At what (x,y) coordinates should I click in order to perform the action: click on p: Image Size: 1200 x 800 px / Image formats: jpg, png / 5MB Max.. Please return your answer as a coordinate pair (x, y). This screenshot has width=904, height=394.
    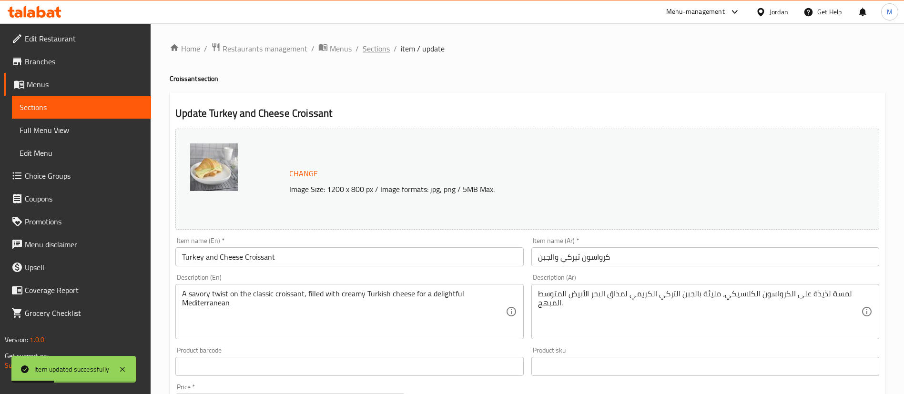
    Looking at the image, I should click on (538, 189).